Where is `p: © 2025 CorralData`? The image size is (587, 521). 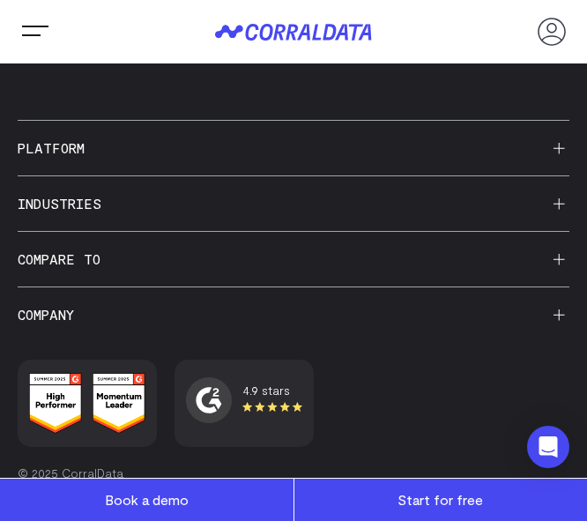
p: © 2025 CorralData is located at coordinates (294, 473).